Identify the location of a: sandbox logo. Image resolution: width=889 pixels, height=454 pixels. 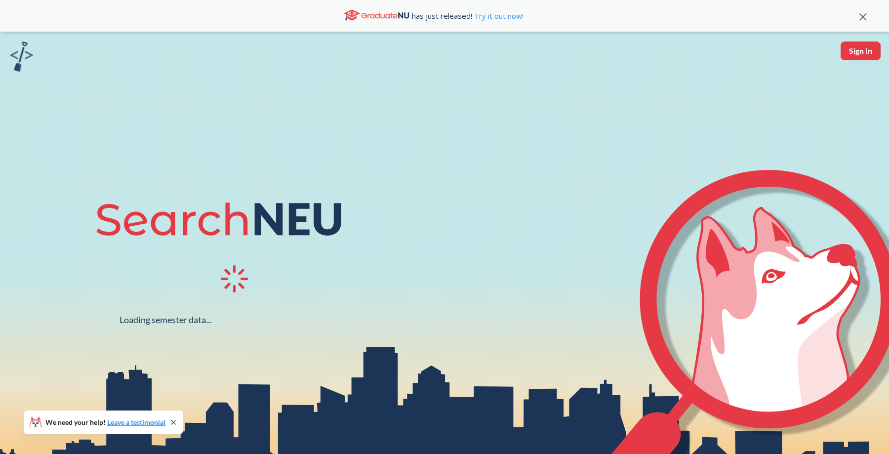
(21, 58).